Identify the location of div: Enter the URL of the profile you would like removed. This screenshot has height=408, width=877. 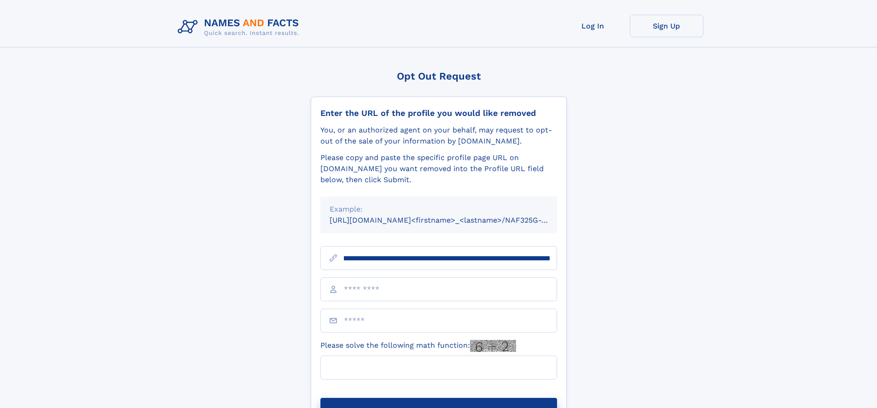
(439, 113).